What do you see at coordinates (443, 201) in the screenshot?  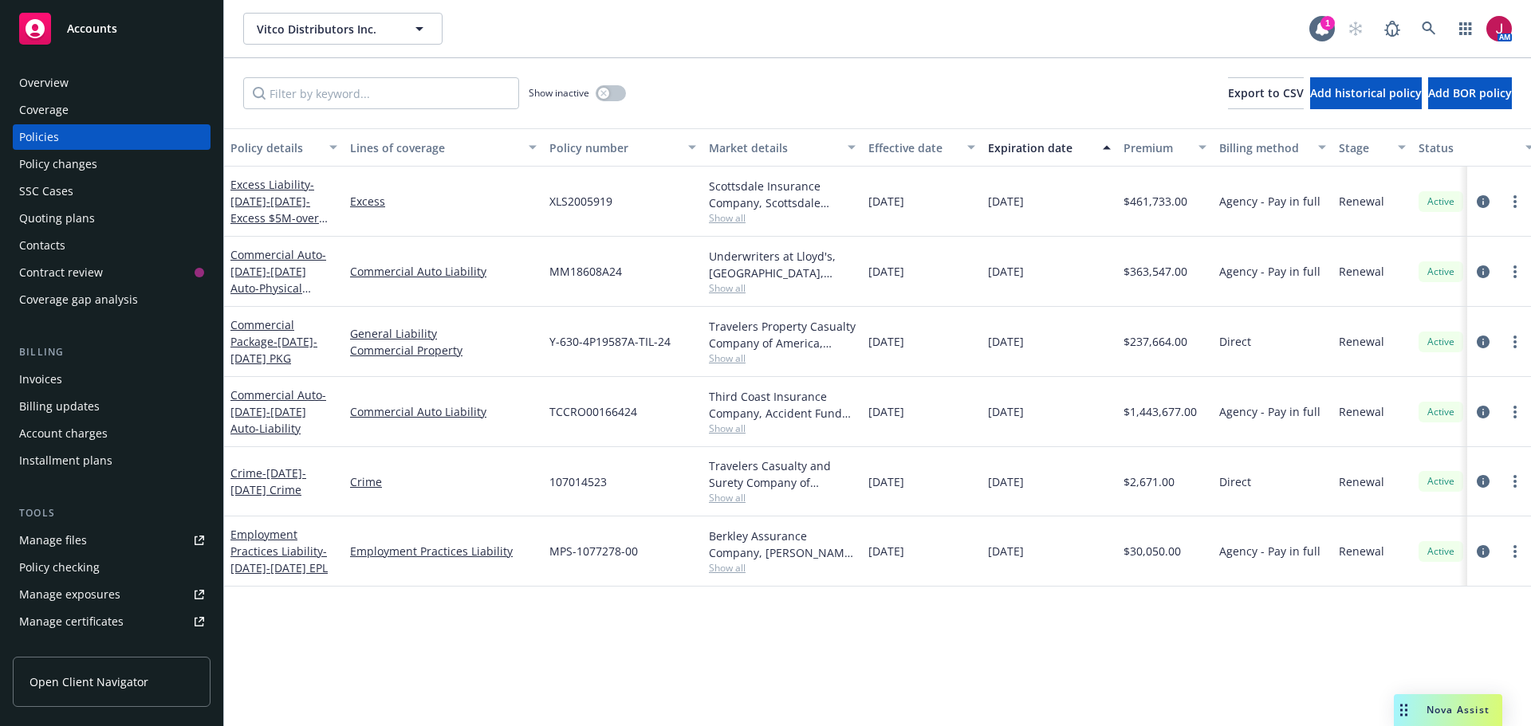 I see `a: Excess` at bounding box center [443, 201].